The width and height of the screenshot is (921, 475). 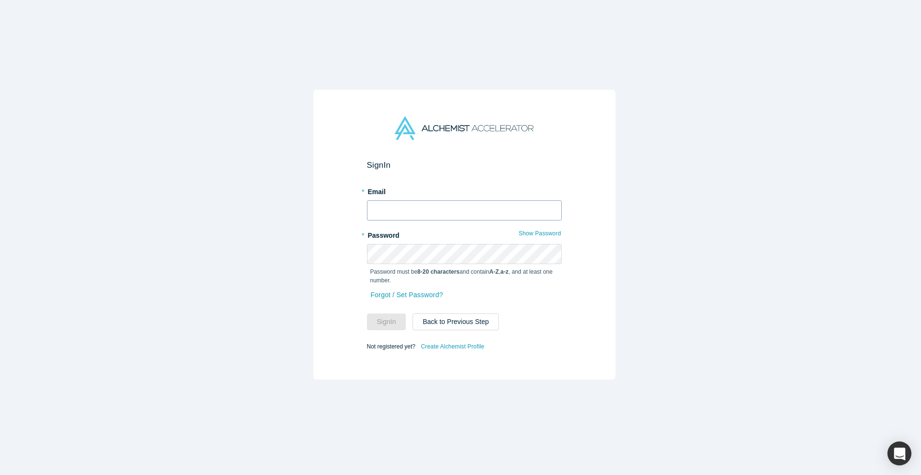 I want to click on button: SignIn, so click(x=387, y=322).